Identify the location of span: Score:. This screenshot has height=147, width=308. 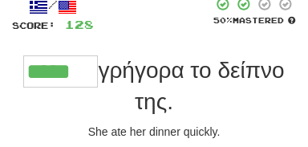
(34, 25).